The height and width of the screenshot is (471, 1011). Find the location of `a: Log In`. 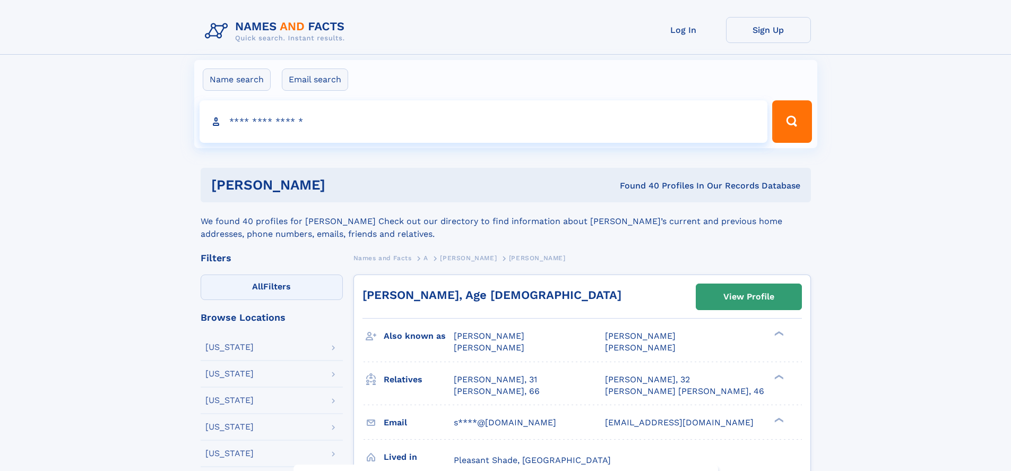

a: Log In is located at coordinates (684, 30).